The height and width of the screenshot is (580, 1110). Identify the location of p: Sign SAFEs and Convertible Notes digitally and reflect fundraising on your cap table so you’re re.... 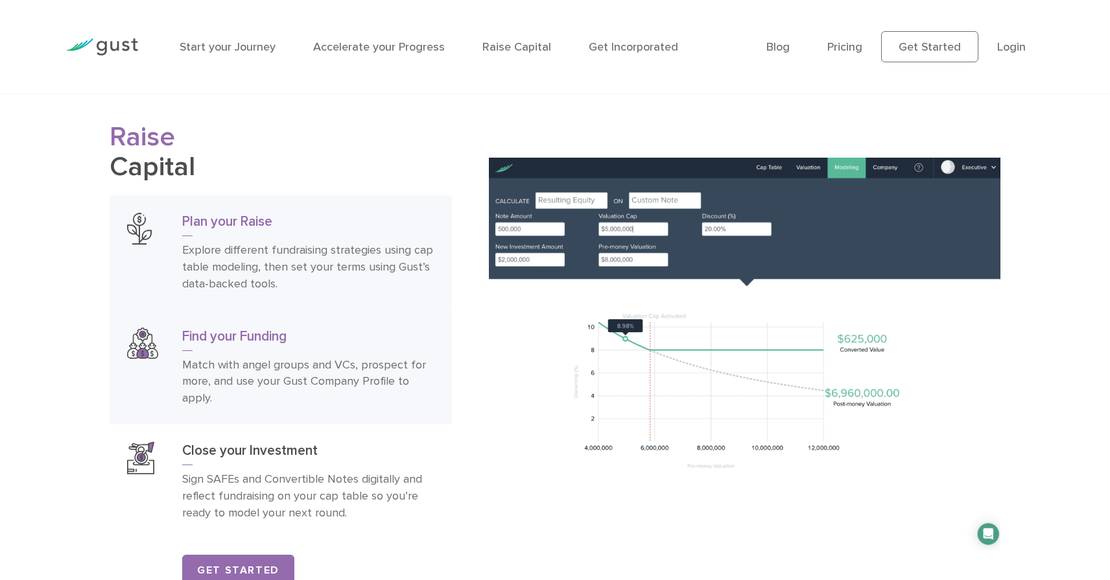
(308, 496).